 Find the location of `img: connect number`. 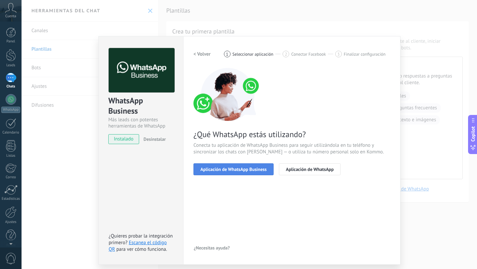

img: connect number is located at coordinates (228, 94).